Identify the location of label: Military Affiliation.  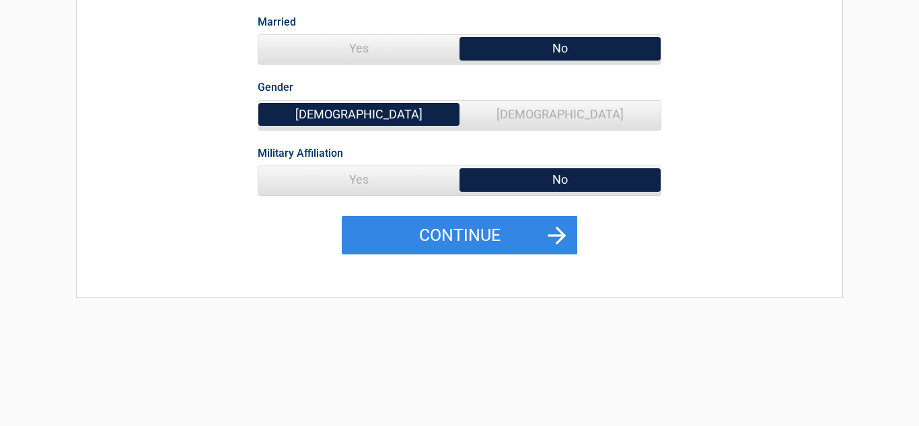
(300, 153).